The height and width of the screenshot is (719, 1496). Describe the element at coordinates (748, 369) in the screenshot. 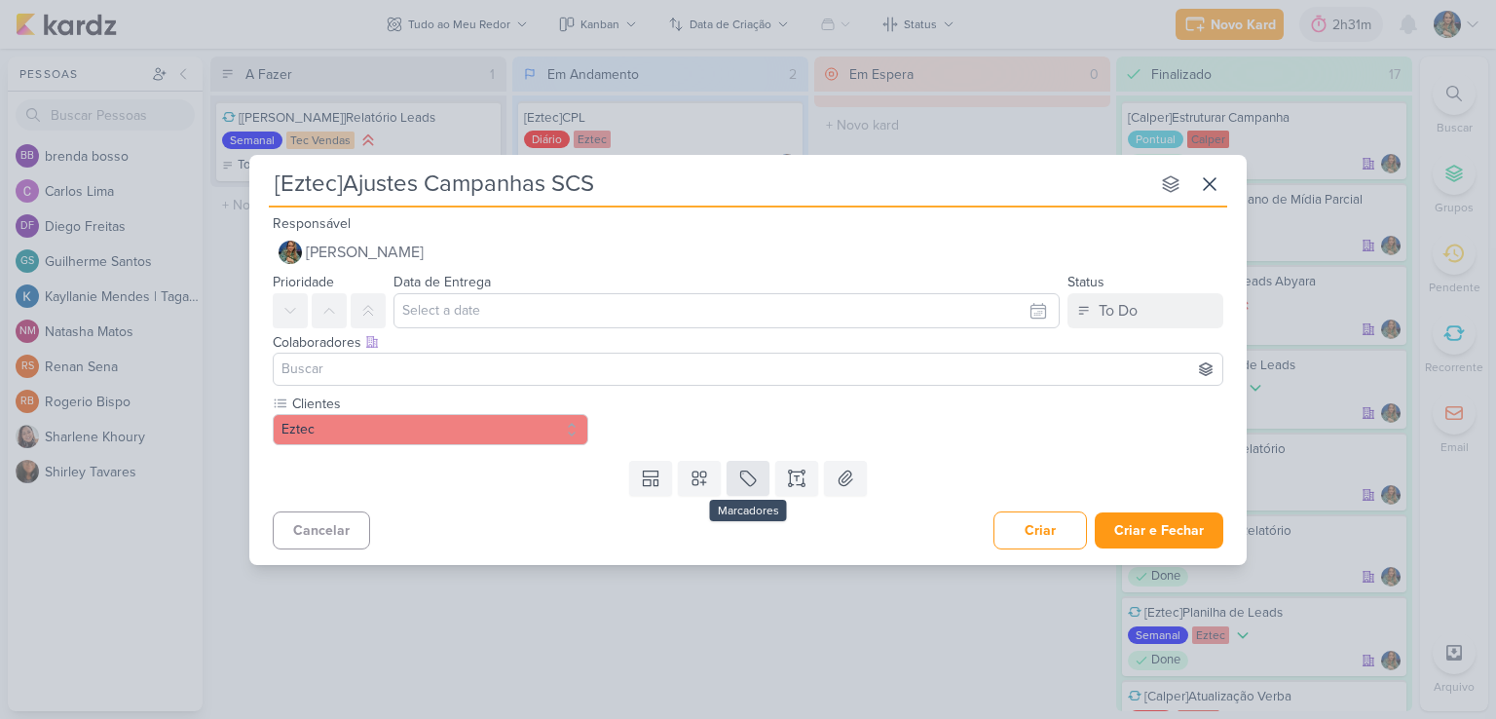

I see `input: Buscar` at that location.